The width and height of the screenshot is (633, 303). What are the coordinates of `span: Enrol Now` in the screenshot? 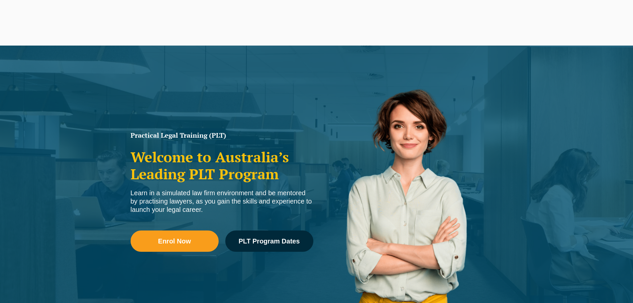 It's located at (175, 241).